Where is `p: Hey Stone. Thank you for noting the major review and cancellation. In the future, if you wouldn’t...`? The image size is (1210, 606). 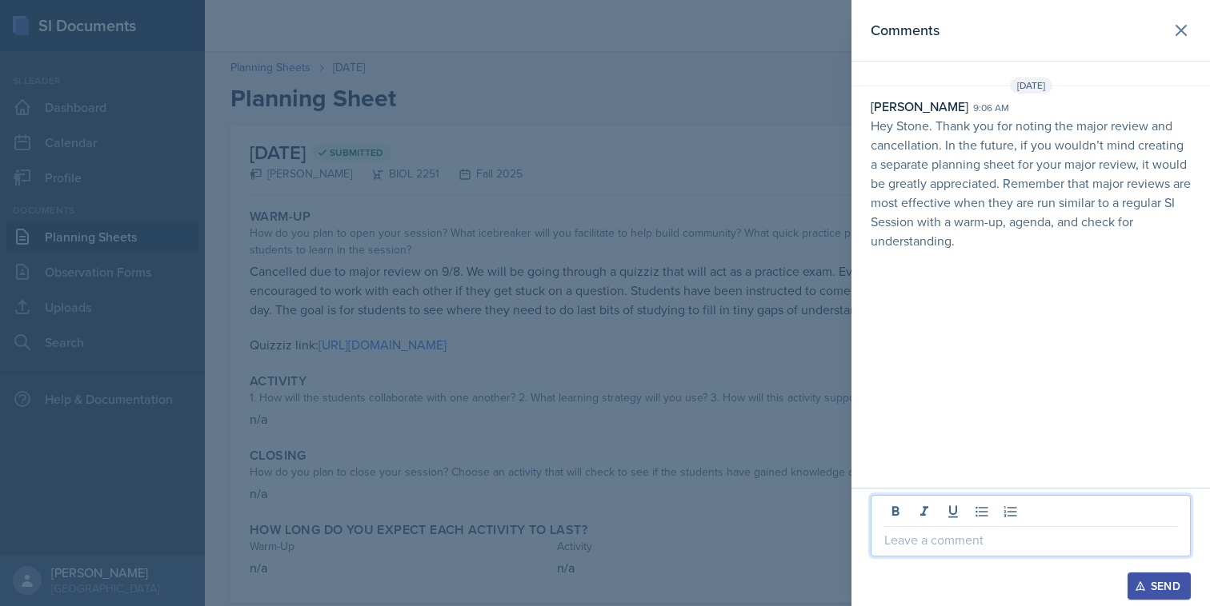 p: Hey Stone. Thank you for noting the major review and cancellation. In the future, if you wouldn’t... is located at coordinates (1031, 183).